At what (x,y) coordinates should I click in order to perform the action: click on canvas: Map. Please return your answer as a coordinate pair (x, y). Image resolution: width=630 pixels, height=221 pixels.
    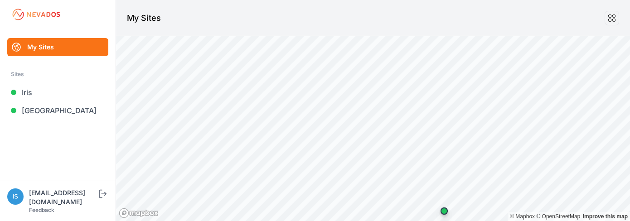
    Looking at the image, I should click on (373, 129).